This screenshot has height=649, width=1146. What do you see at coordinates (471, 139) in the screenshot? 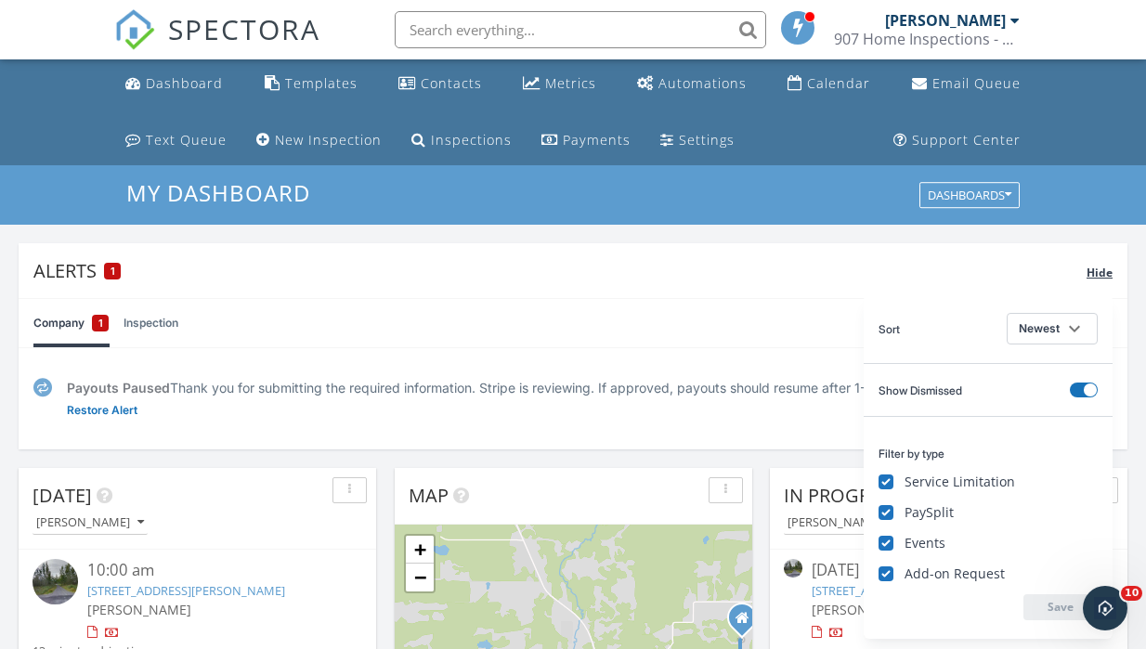
I see `div: Inspections` at bounding box center [471, 139].